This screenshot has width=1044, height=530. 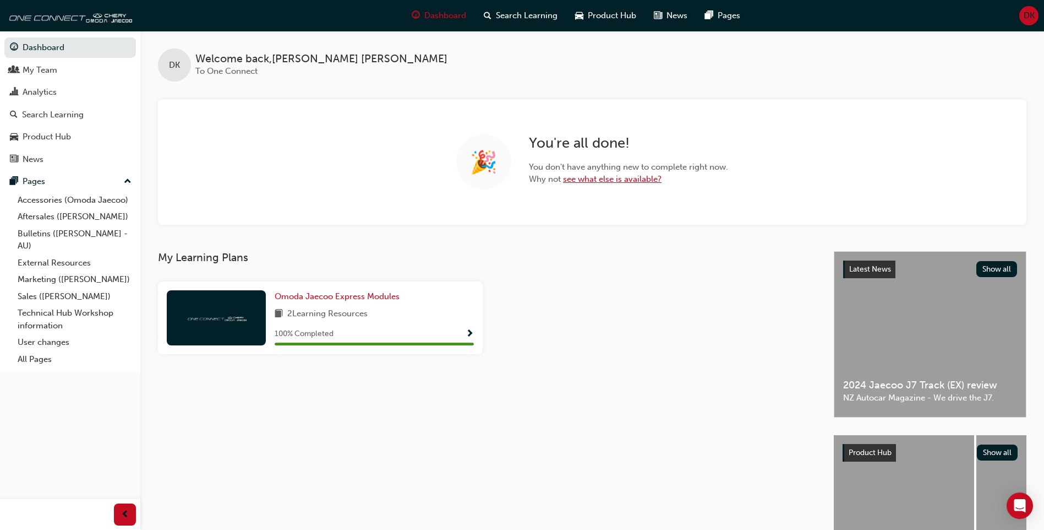 What do you see at coordinates (723, 15) in the screenshot?
I see `a: pages-iconPages` at bounding box center [723, 15].